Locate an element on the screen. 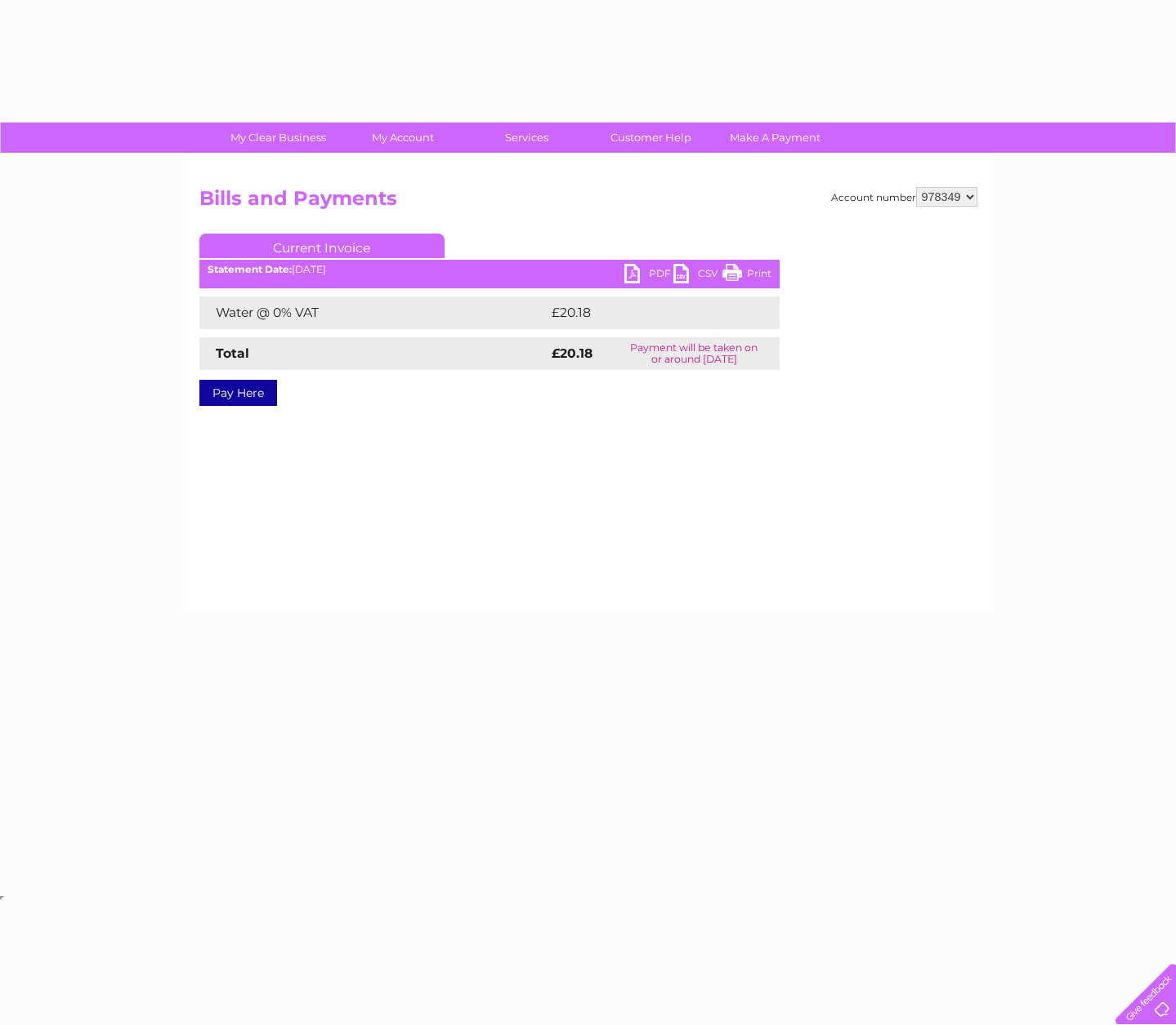  a: My Account is located at coordinates (402, 137).